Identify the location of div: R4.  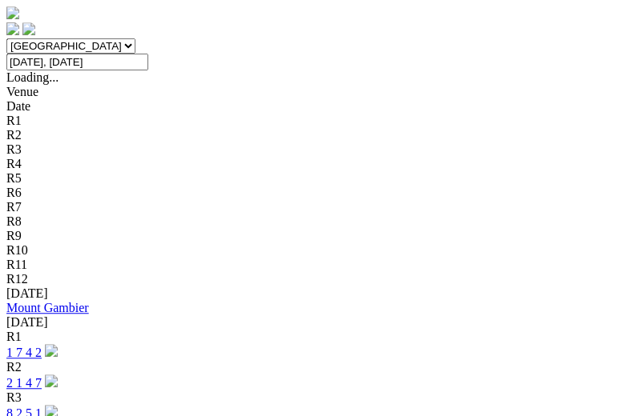
(320, 164).